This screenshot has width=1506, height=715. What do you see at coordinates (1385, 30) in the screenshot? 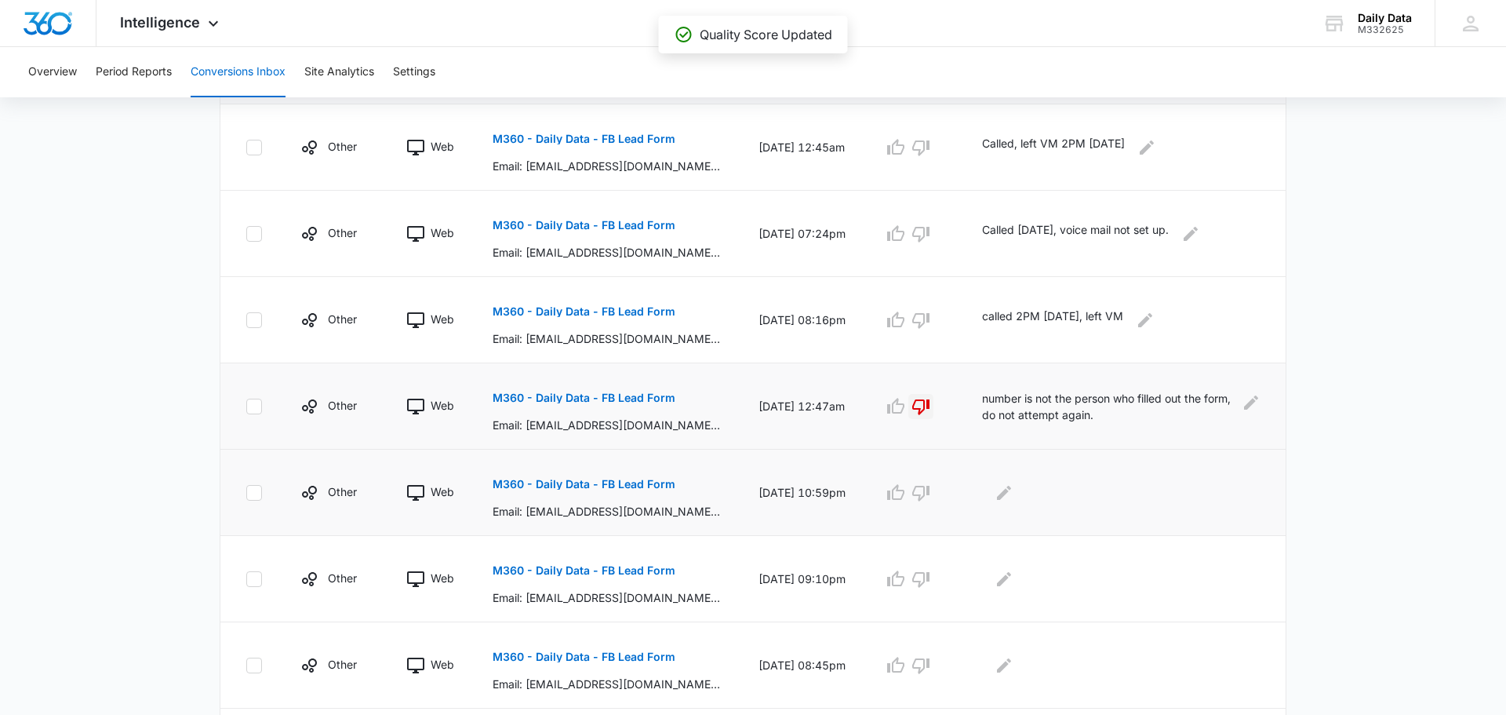
I see `div: account id` at bounding box center [1385, 30].